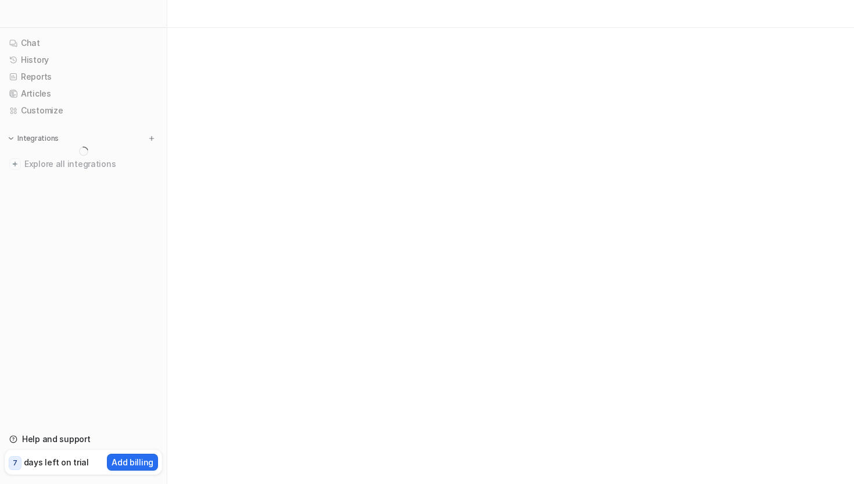 This screenshot has width=854, height=484. I want to click on button: Integrations, so click(33, 138).